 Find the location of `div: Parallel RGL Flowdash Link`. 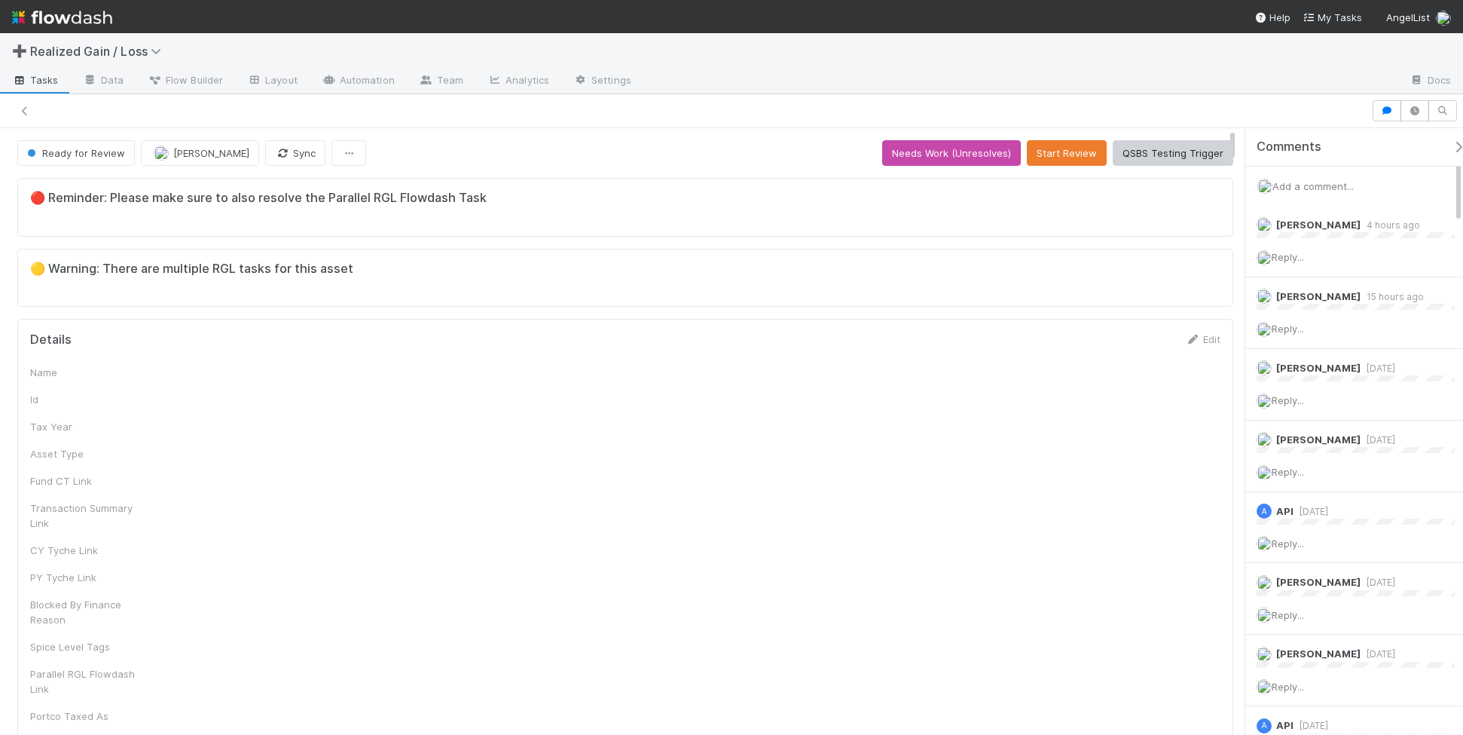

div: Parallel RGL Flowdash Link is located at coordinates (87, 681).